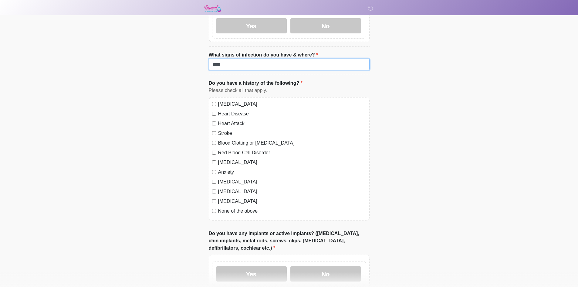  Describe the element at coordinates (292, 153) in the screenshot. I see `label: Red Blood Cell Disorder` at that location.